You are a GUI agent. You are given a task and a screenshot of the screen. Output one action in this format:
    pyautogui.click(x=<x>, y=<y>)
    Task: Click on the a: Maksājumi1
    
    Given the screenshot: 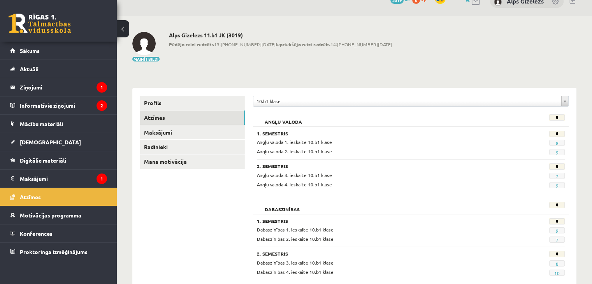 What is the action you would take?
    pyautogui.click(x=58, y=179)
    